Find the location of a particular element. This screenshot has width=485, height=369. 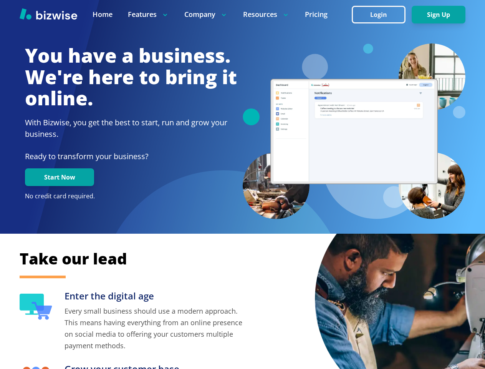

h2: With Bizwise, you get the best to start, run and grow your business. is located at coordinates (131, 128).